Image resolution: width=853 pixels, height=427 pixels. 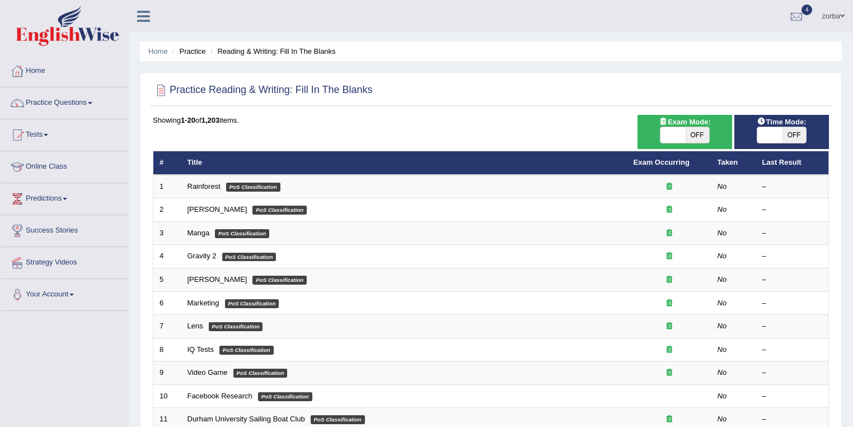 I want to click on a: Lens, so click(x=195, y=325).